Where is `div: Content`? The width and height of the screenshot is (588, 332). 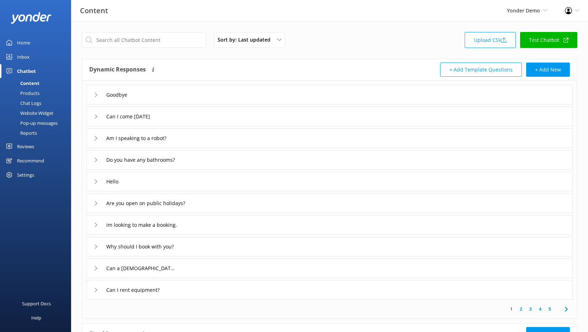
div: Content is located at coordinates (22, 83).